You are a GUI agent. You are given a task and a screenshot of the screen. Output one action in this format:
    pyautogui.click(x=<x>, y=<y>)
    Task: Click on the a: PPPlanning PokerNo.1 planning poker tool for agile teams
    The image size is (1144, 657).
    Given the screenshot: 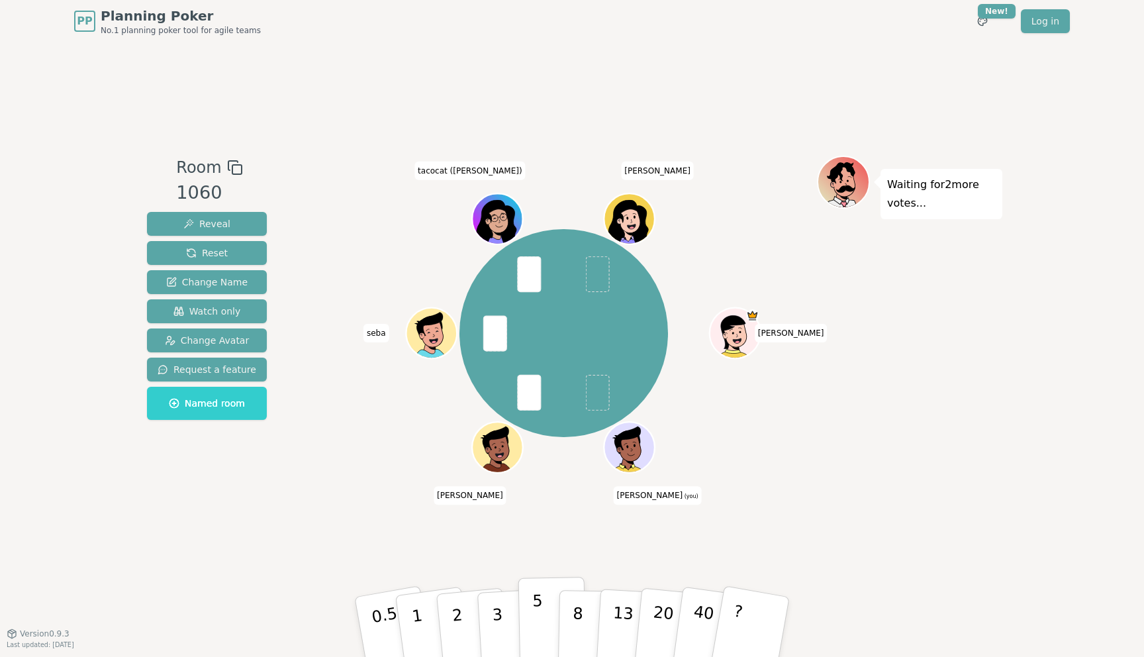 What is the action you would take?
    pyautogui.click(x=167, y=21)
    